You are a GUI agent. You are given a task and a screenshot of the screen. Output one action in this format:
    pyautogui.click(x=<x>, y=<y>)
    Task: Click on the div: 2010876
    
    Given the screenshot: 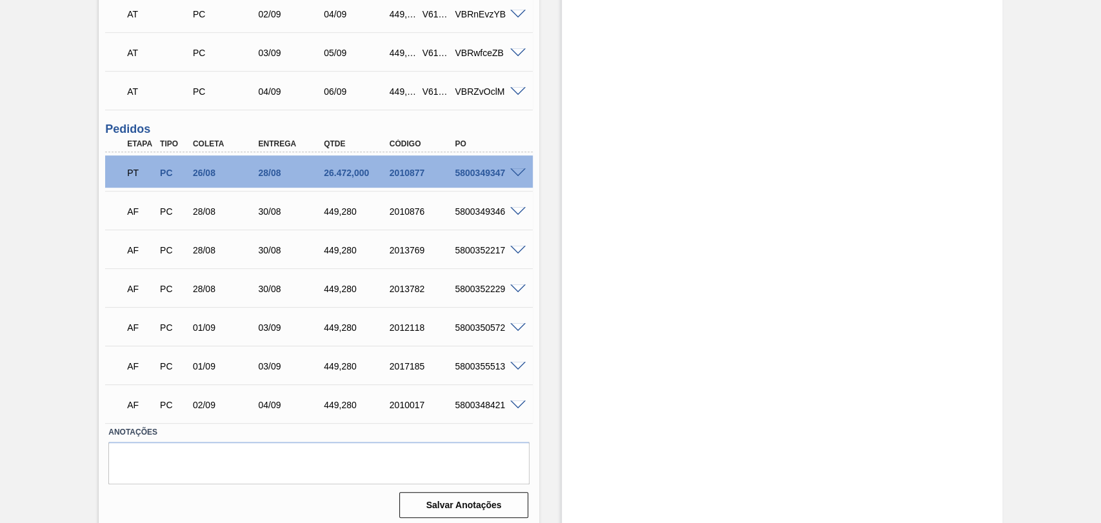 What is the action you would take?
    pyautogui.click(x=422, y=211)
    